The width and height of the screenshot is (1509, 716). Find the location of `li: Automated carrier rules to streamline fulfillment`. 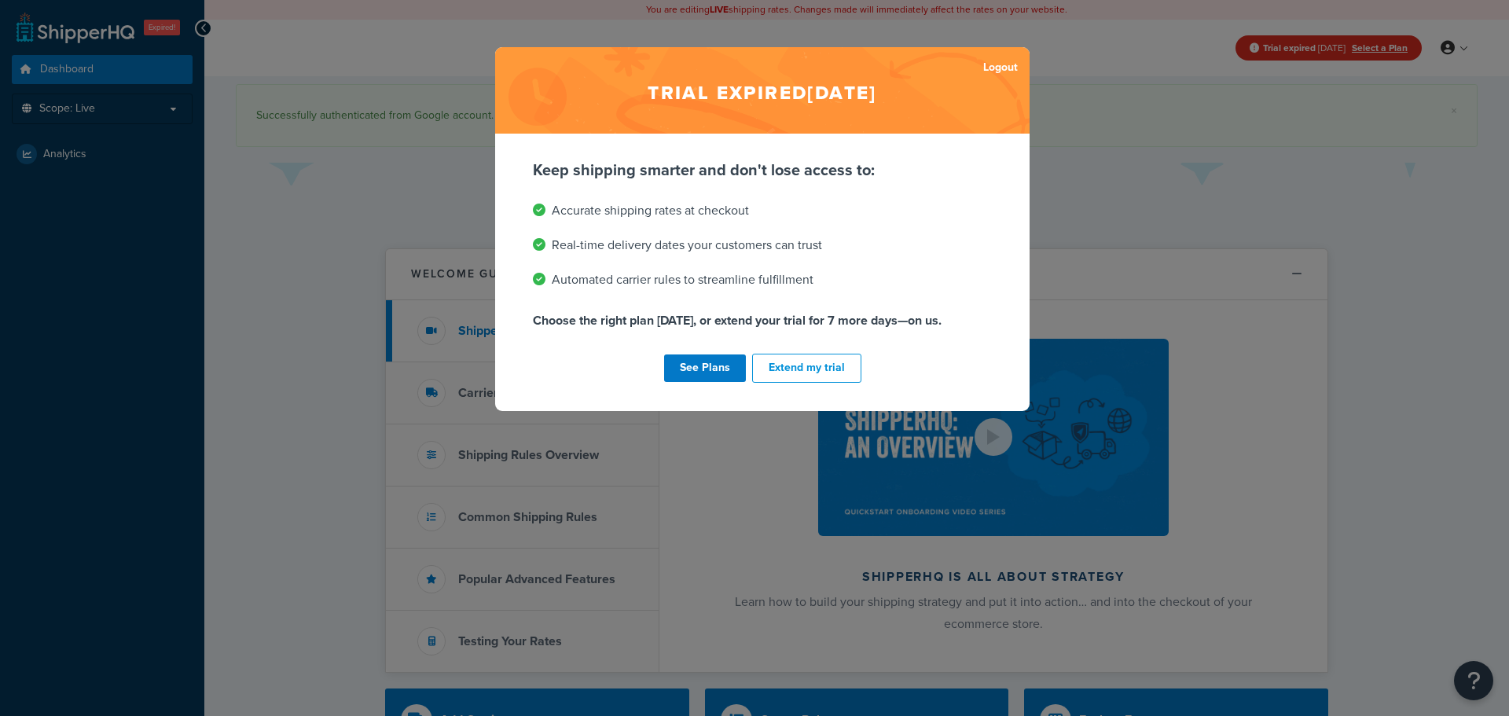

li: Automated carrier rules to streamline fulfillment is located at coordinates (762, 280).